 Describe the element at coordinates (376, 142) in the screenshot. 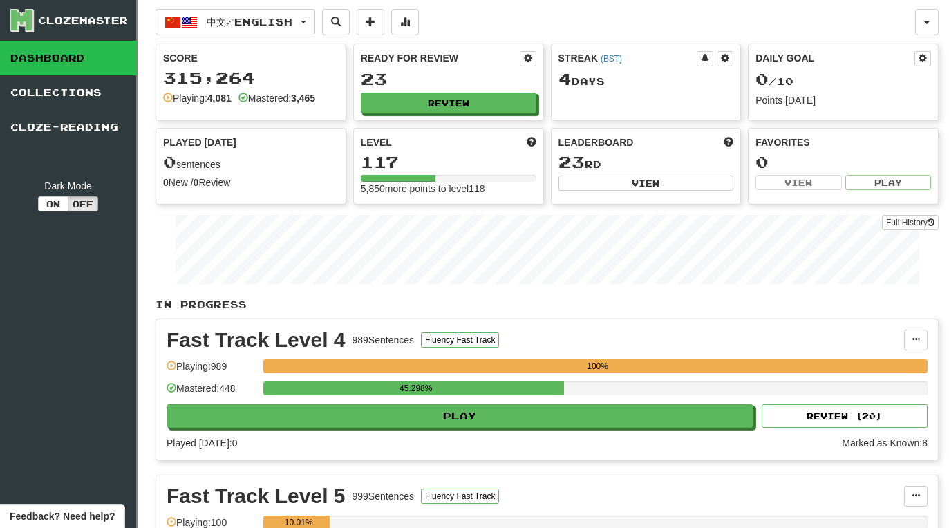

I see `span: Level` at that location.